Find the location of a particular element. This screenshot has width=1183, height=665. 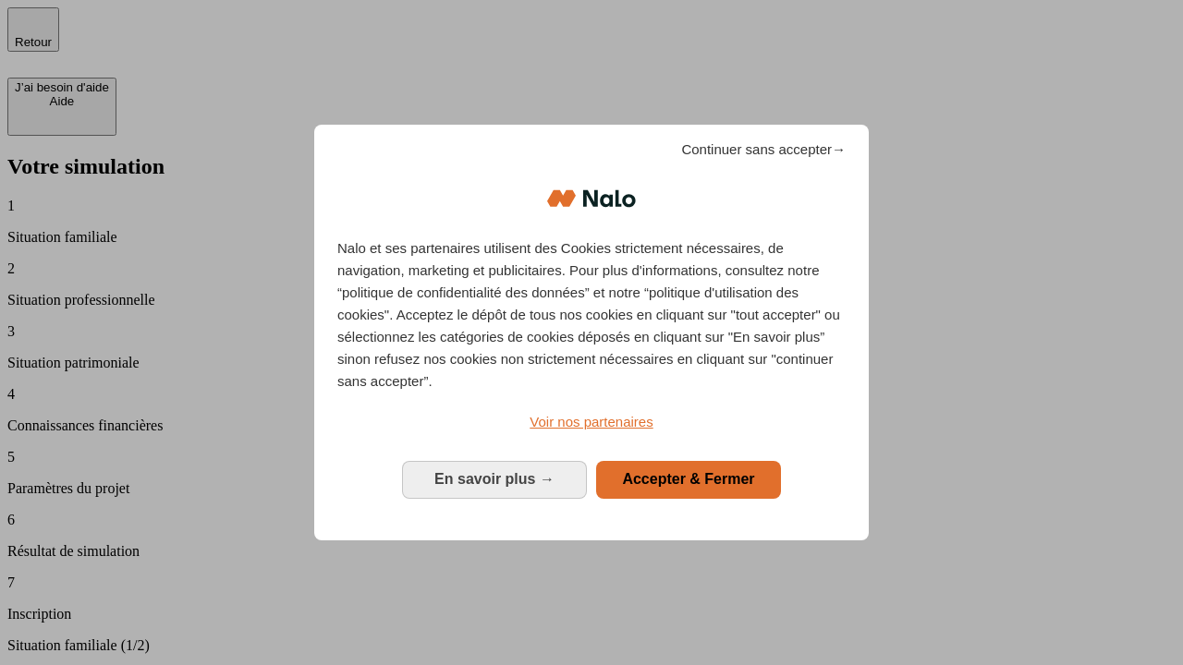

span: Continuer sans accepter→ is located at coordinates (763, 150).